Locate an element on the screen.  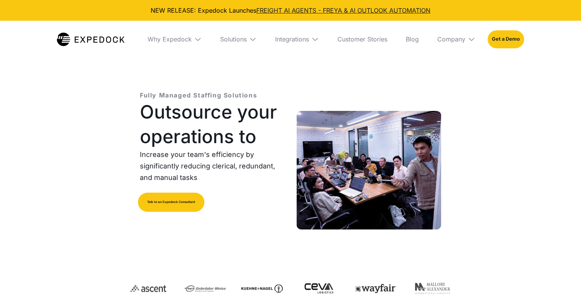
a: Talk to an Expedock Consultant is located at coordinates (171, 202).